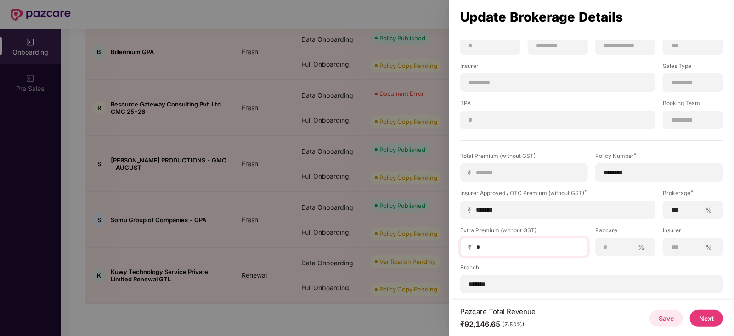 This screenshot has height=336, width=734. What do you see at coordinates (558, 105) in the screenshot?
I see `label: TPA` at bounding box center [558, 105].